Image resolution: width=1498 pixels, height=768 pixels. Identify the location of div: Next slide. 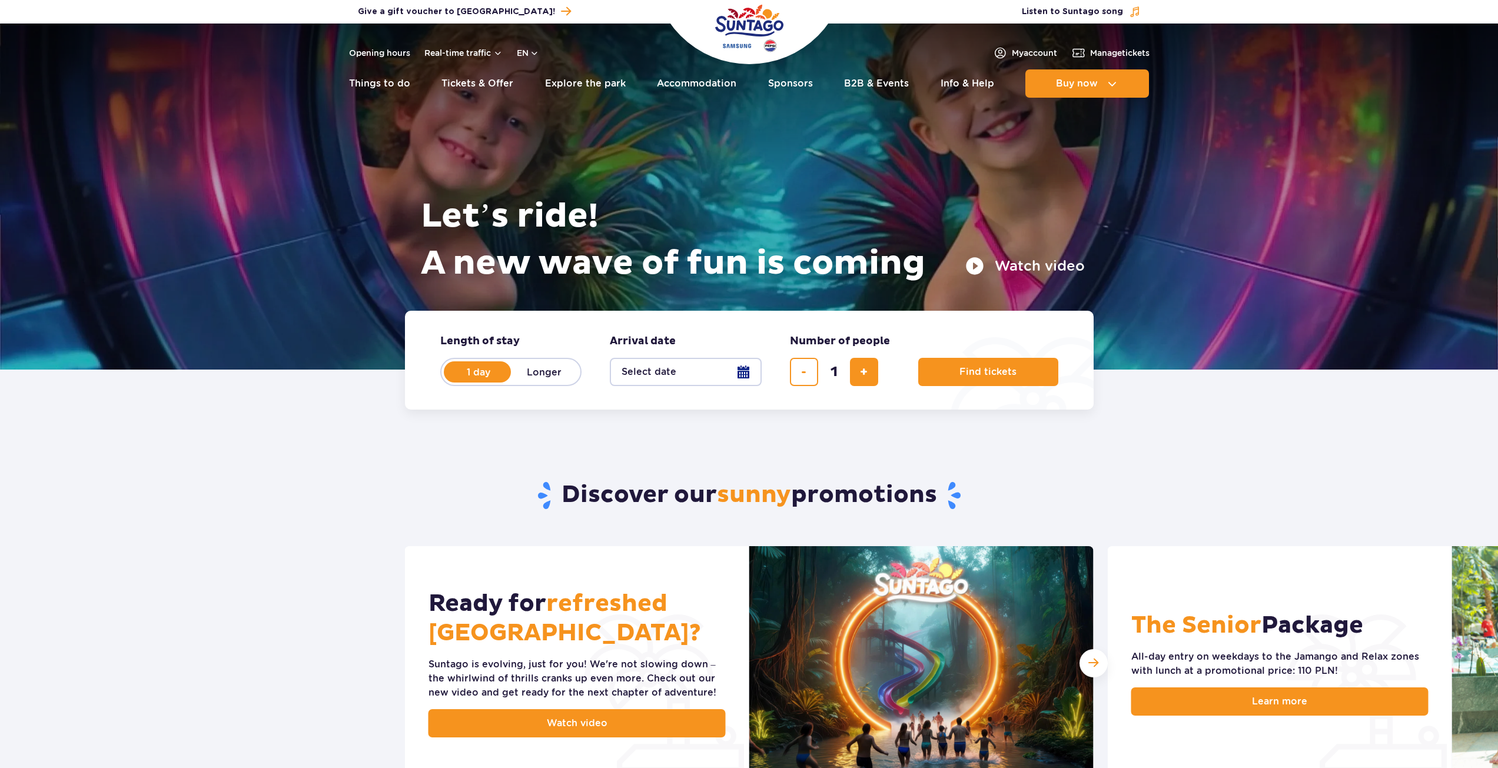
(1093, 663).